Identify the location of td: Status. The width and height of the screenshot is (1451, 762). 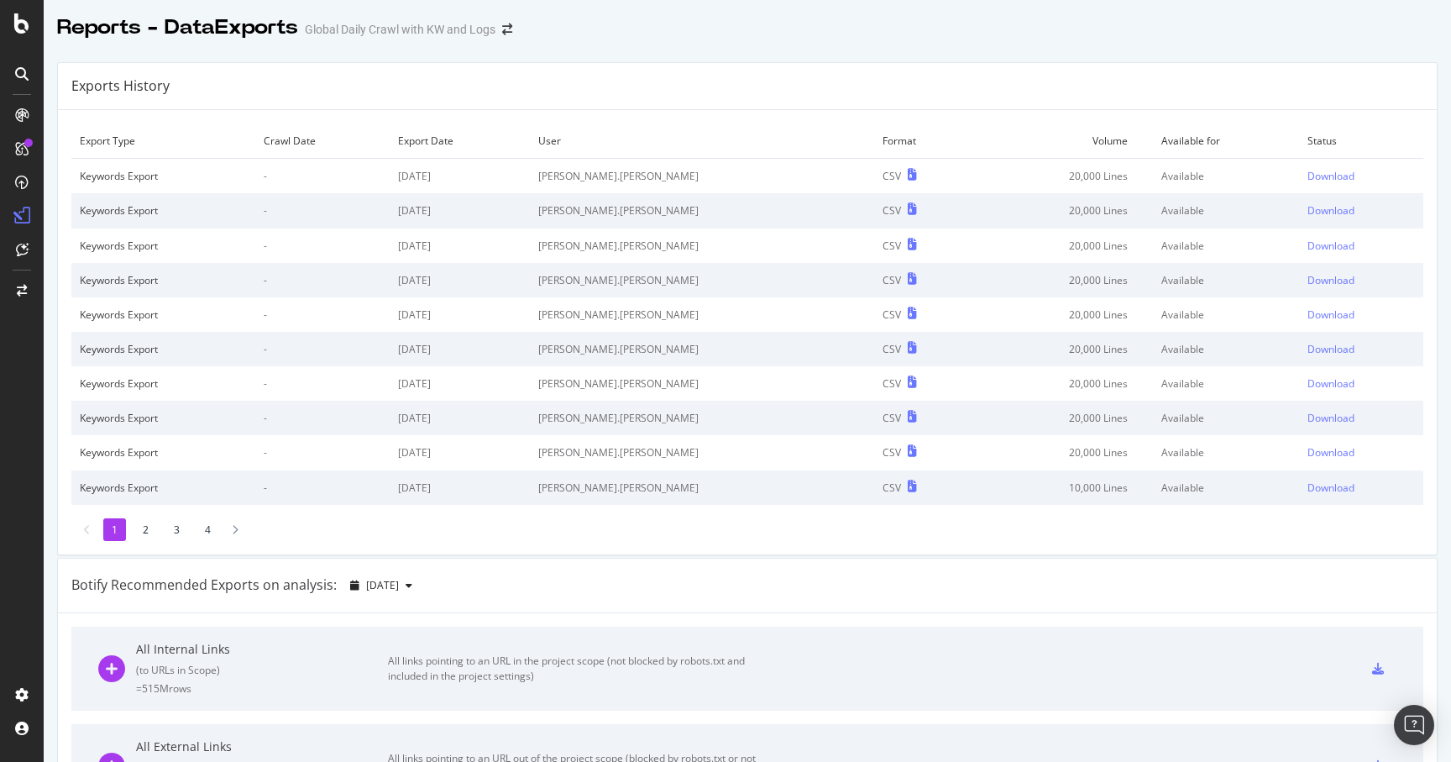
(1361, 141).